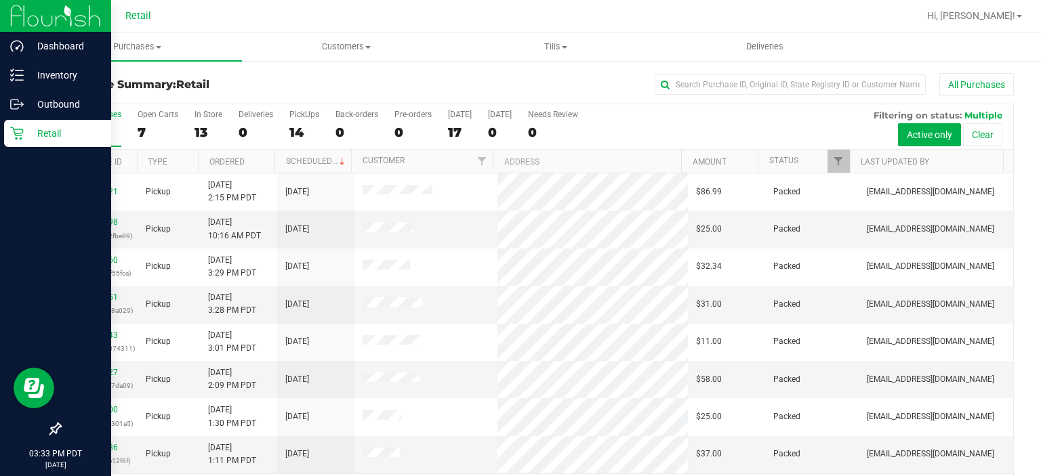  I want to click on p: (a884659df6e12f6f), so click(99, 461).